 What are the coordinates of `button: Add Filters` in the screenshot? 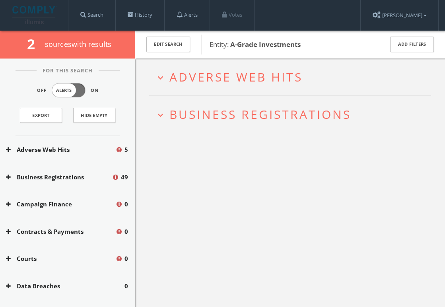 It's located at (412, 44).